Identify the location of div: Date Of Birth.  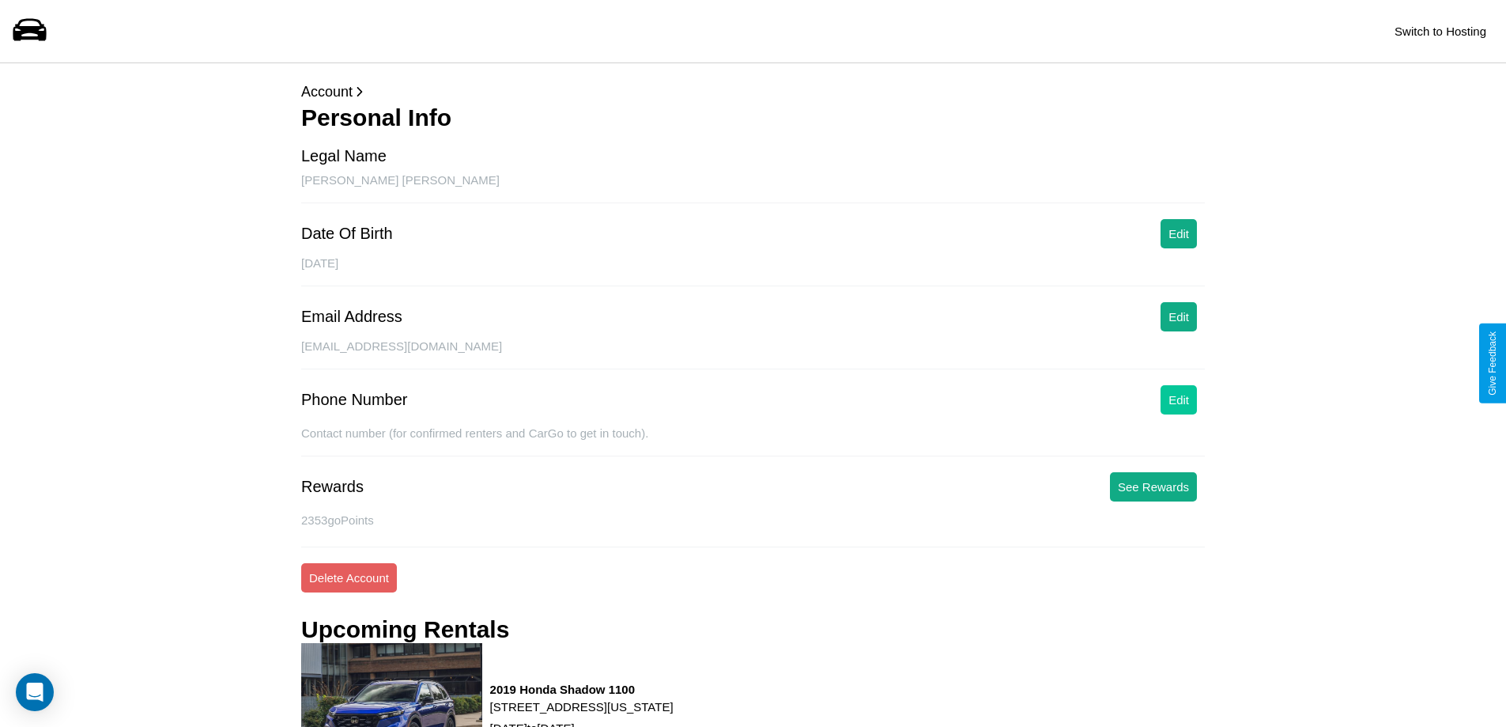
(347, 233).